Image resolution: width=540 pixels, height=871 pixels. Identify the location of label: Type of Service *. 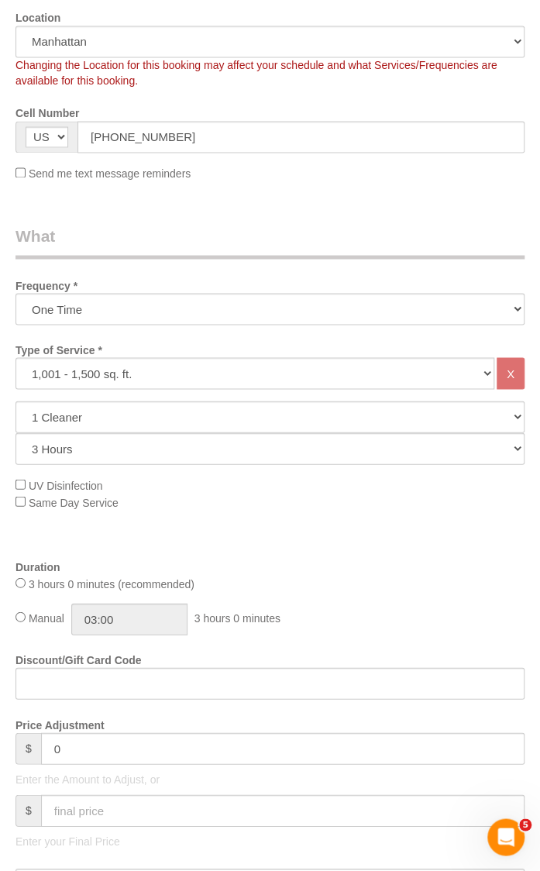
(59, 346).